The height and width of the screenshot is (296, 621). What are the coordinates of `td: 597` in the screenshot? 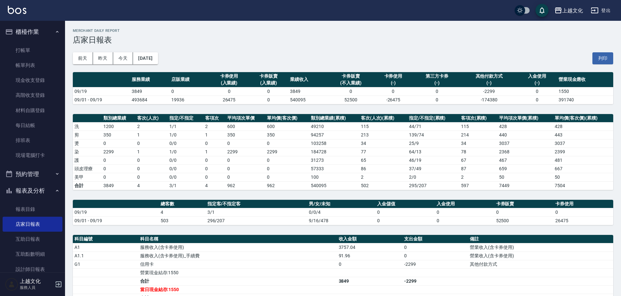 It's located at (478, 186).